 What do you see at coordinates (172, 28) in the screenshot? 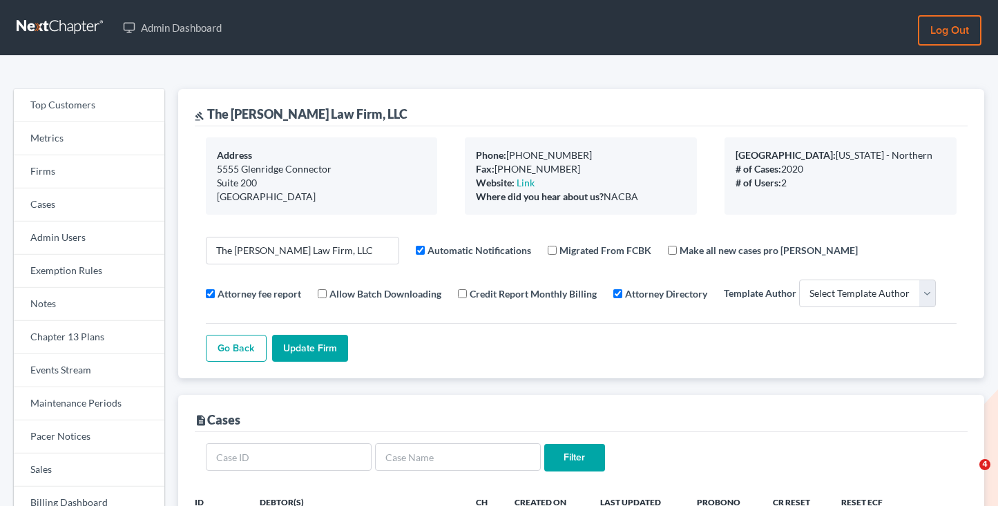
I see `a: Admin Dashboard` at bounding box center [172, 28].